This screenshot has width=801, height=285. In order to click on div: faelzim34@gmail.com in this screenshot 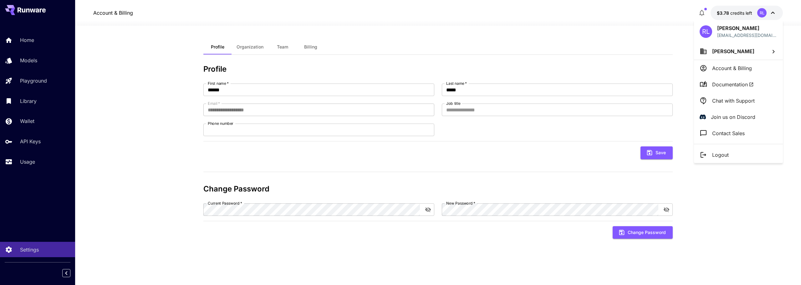, I will do `click(747, 35)`.